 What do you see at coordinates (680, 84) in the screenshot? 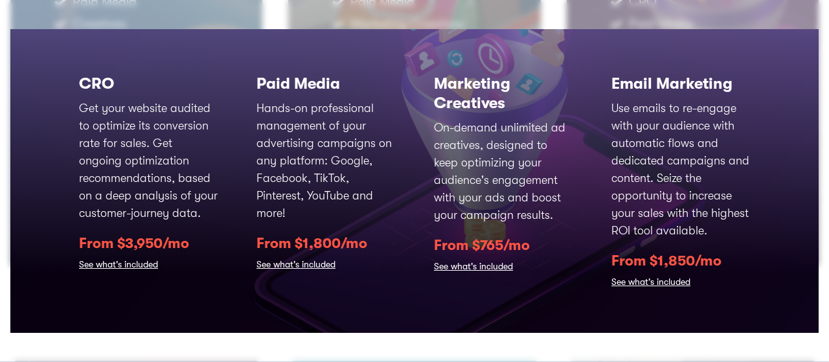
I see `h3: Email Marketing` at bounding box center [680, 84].